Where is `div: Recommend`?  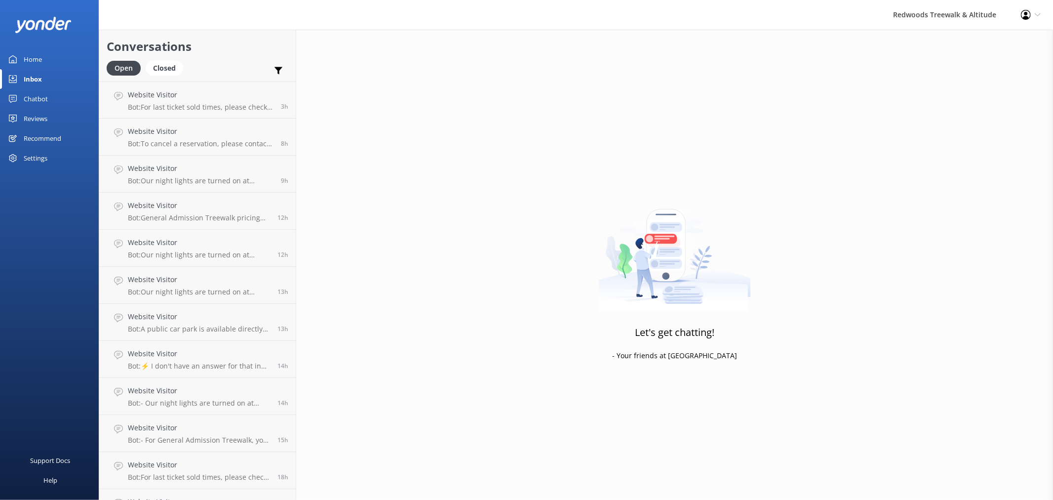
div: Recommend is located at coordinates (42, 138).